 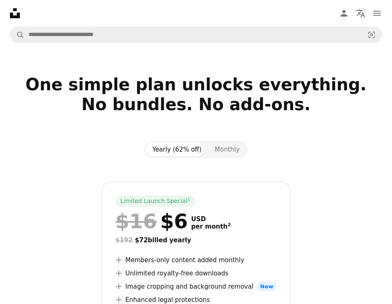 I want to click on button: Menu, so click(x=377, y=13).